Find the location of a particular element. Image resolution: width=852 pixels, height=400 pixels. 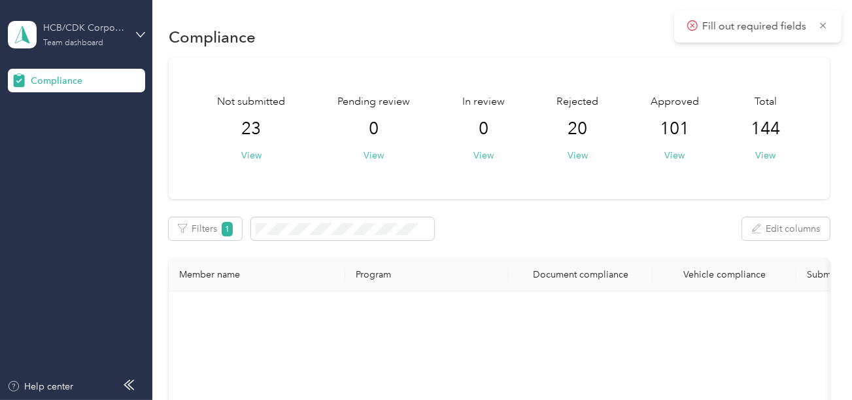

span: 23 is located at coordinates (252, 129).